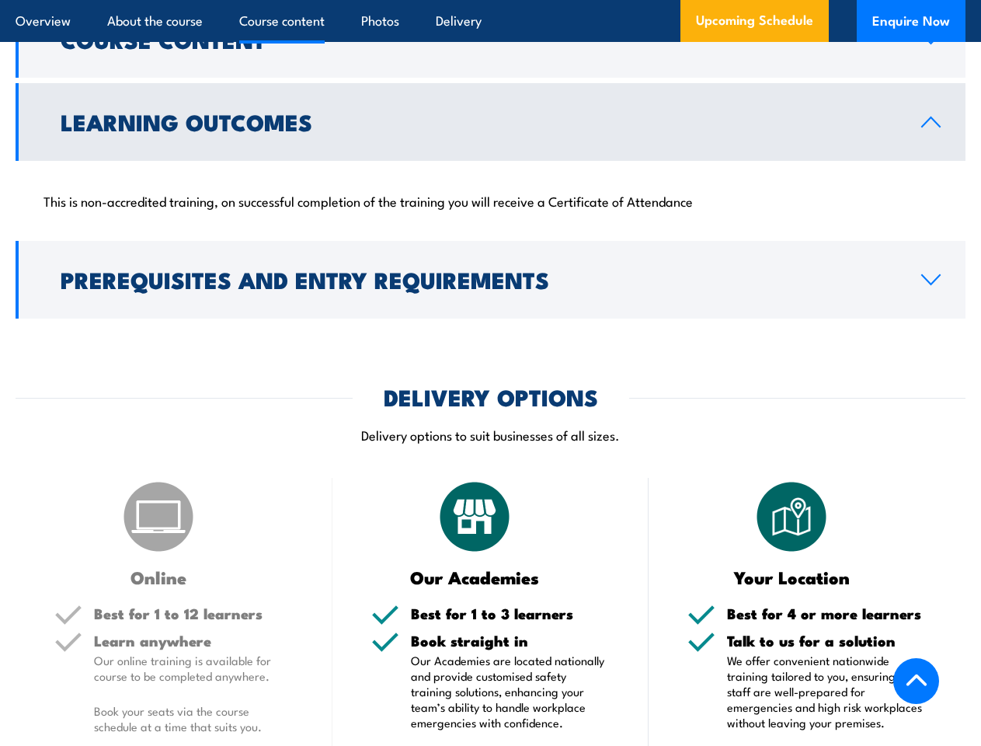 The image size is (981, 746). What do you see at coordinates (511, 692) in the screenshot?
I see `p: Our Academies are located nationally and provide customised safety training solutions, enhancing ...` at bounding box center [511, 692].